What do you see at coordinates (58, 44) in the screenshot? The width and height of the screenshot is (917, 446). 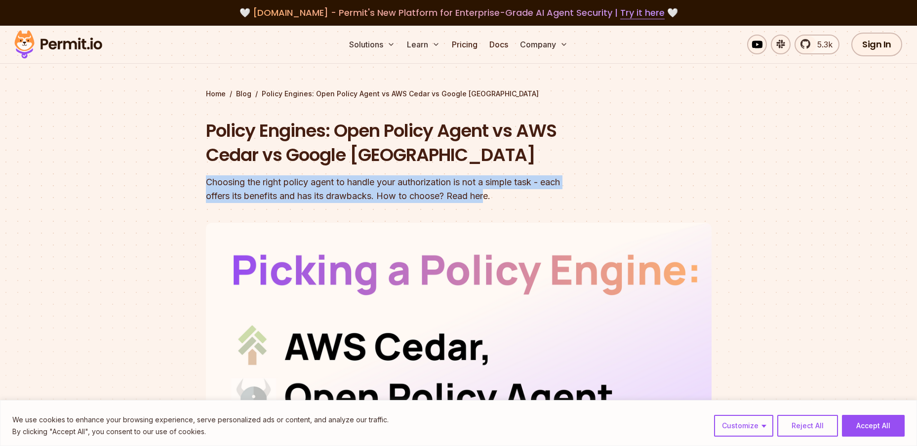 I see `img: Permit logo` at bounding box center [58, 44].